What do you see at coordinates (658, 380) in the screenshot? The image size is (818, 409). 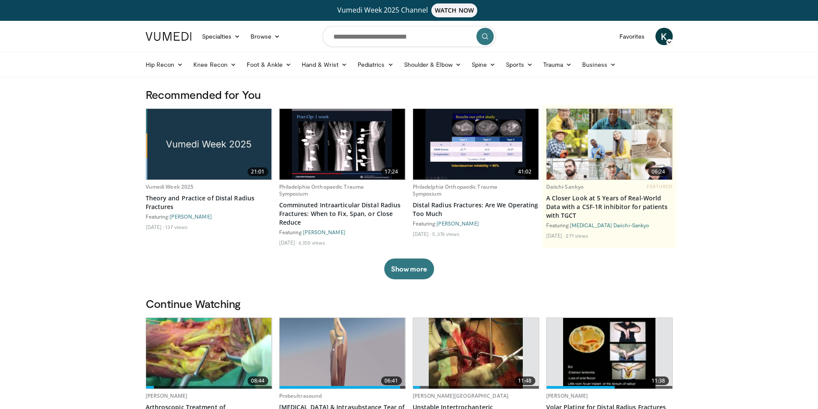 I see `span: 11:38` at bounding box center [658, 380].